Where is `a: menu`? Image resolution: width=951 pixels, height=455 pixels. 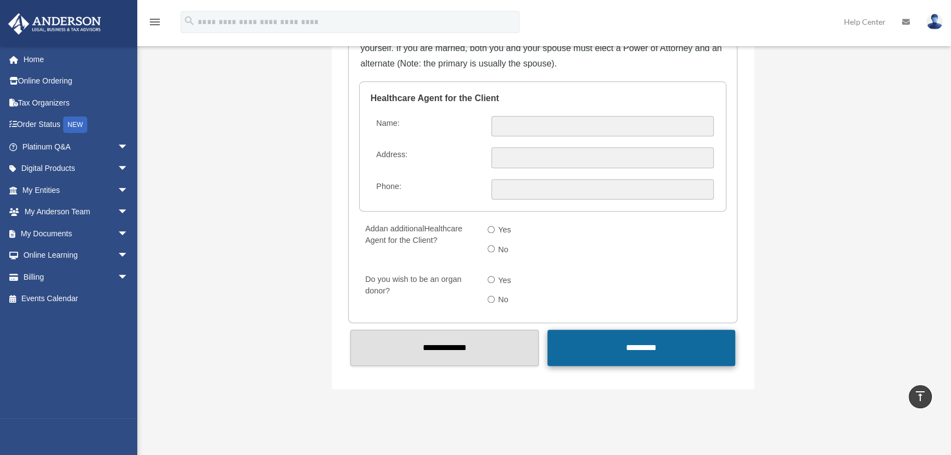
a: menu is located at coordinates (155, 24).